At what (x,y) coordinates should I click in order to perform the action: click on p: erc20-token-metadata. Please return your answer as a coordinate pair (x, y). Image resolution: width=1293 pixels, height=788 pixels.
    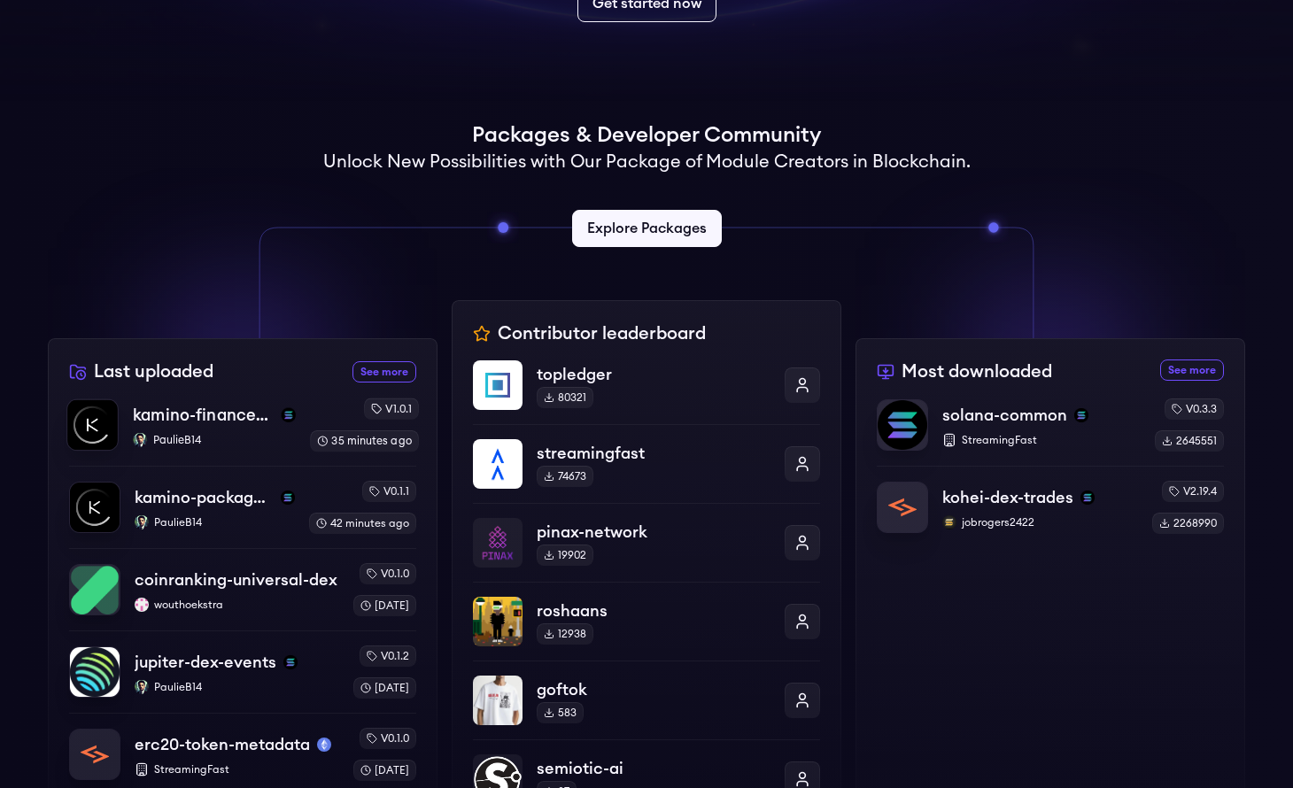
    Looking at the image, I should click on (222, 745).